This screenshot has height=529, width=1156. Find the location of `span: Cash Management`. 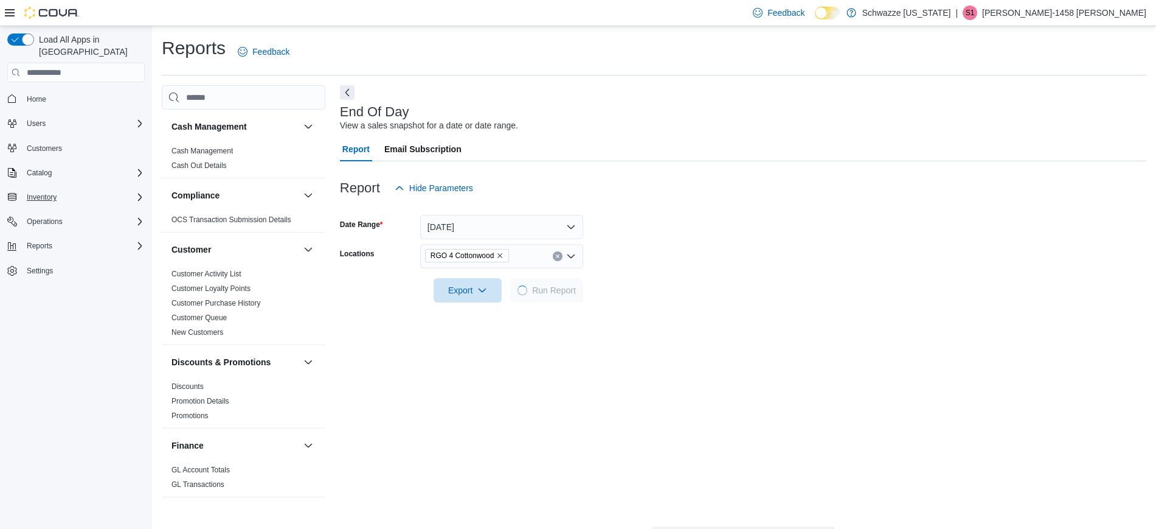

span: Cash Management is located at coordinates (202, 151).